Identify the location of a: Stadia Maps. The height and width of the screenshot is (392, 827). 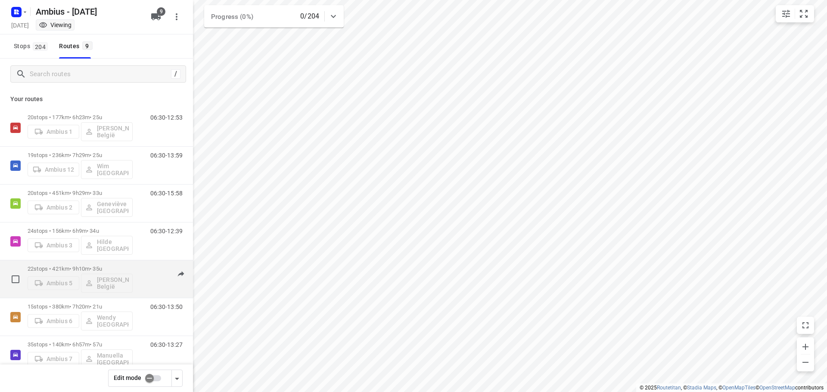
(702, 388).